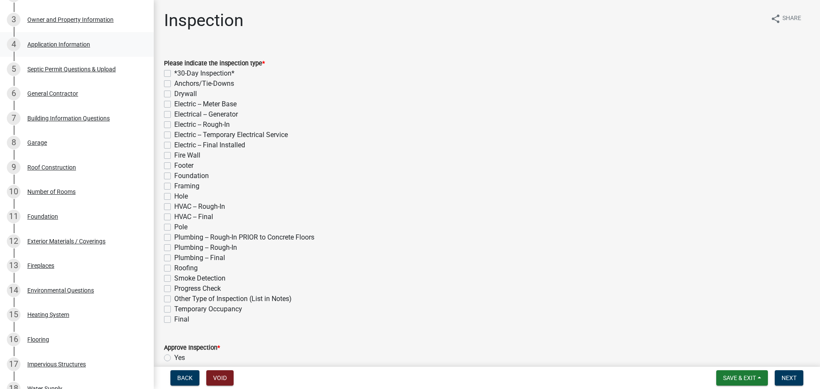  Describe the element at coordinates (244, 238) in the screenshot. I see `label: Plumbing -- Rough-In PRIOR to Concrete Floors` at that location.